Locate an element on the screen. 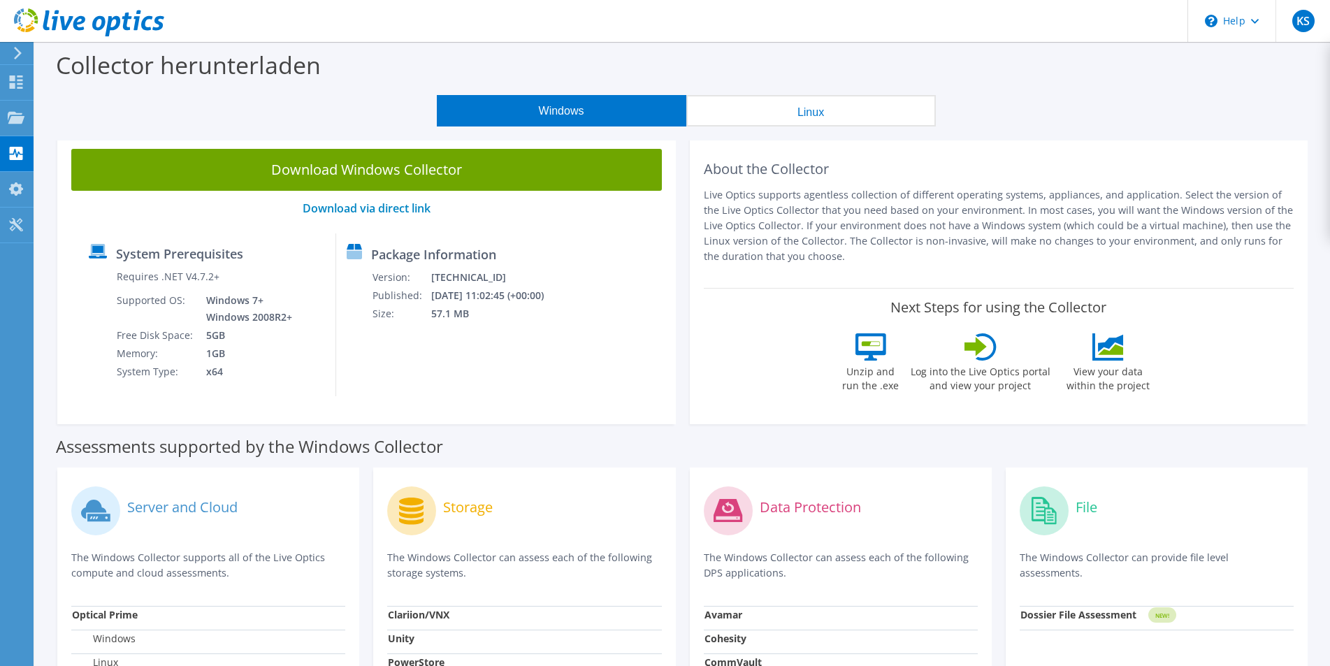  label: Data Protection is located at coordinates (810, 507).